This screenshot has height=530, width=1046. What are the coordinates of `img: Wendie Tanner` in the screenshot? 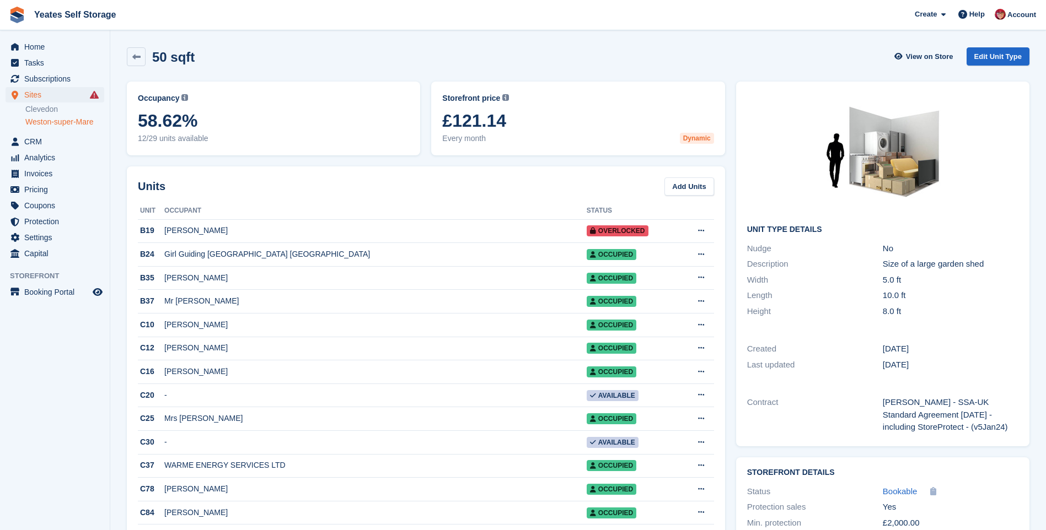 It's located at (1000, 14).